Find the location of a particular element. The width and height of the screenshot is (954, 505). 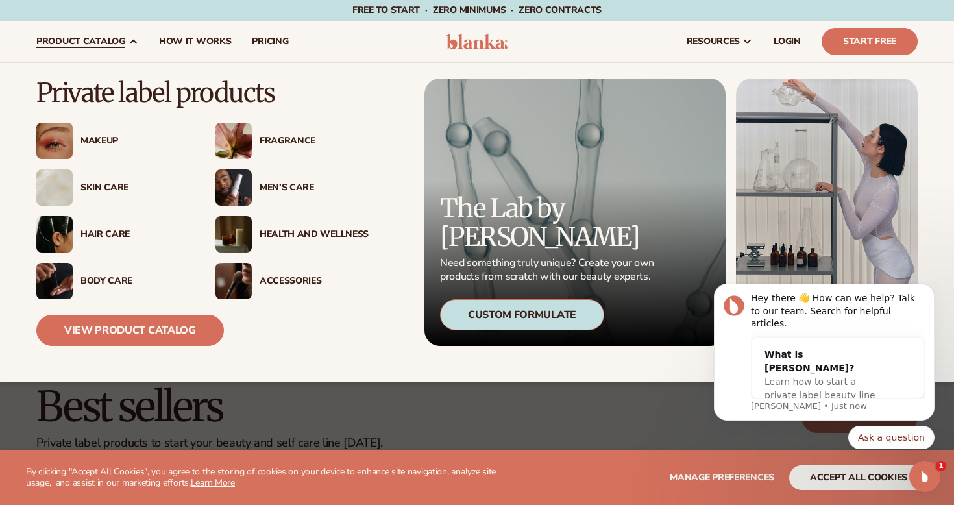

a: Cream moisturizer swatch. Skin Care is located at coordinates (113, 188).